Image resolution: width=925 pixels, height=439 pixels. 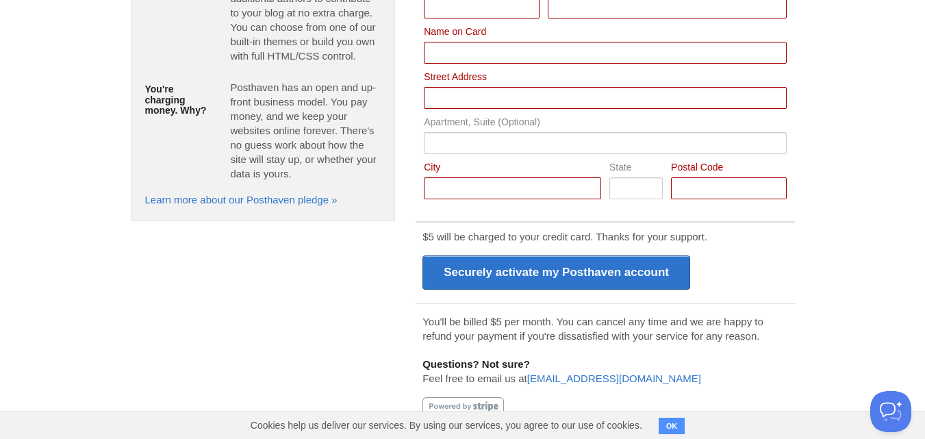 What do you see at coordinates (604, 123) in the screenshot?
I see `label: Apartment, Suite (Optional)` at bounding box center [604, 123].